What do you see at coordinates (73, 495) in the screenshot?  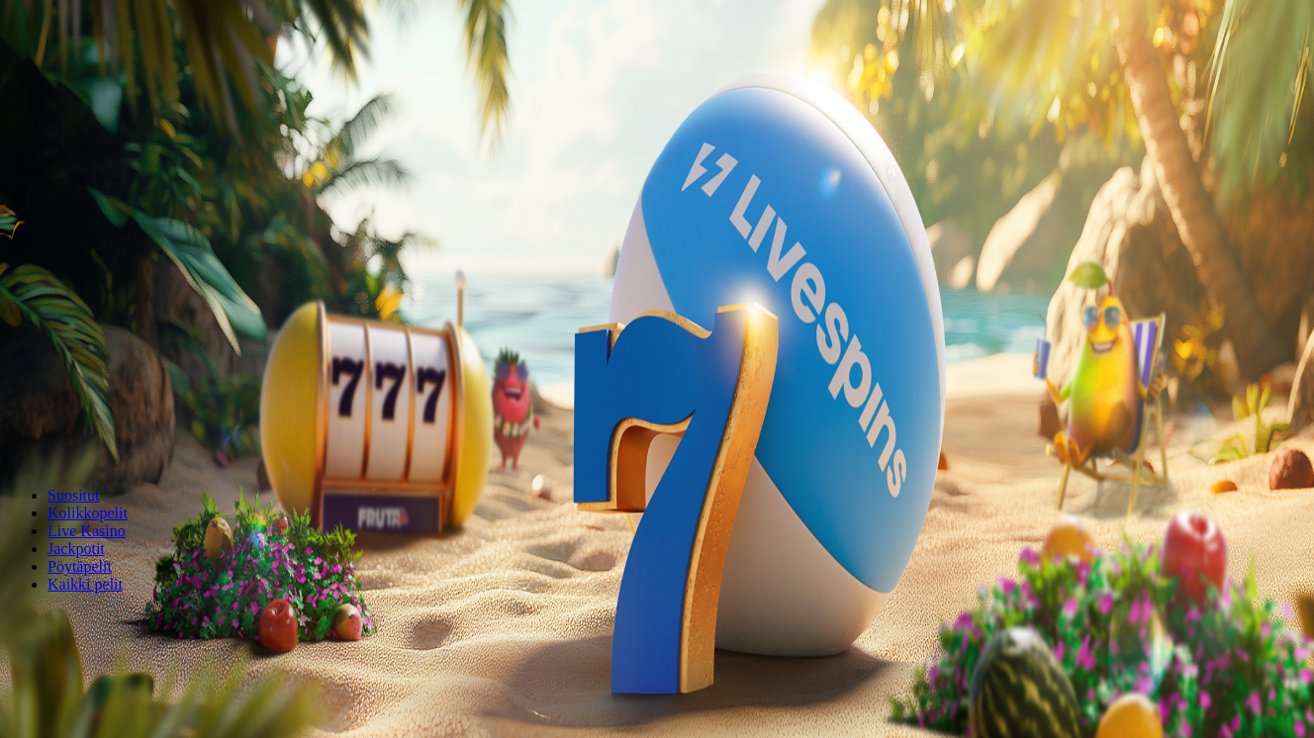 I see `a: Suositut` at bounding box center [73, 495].